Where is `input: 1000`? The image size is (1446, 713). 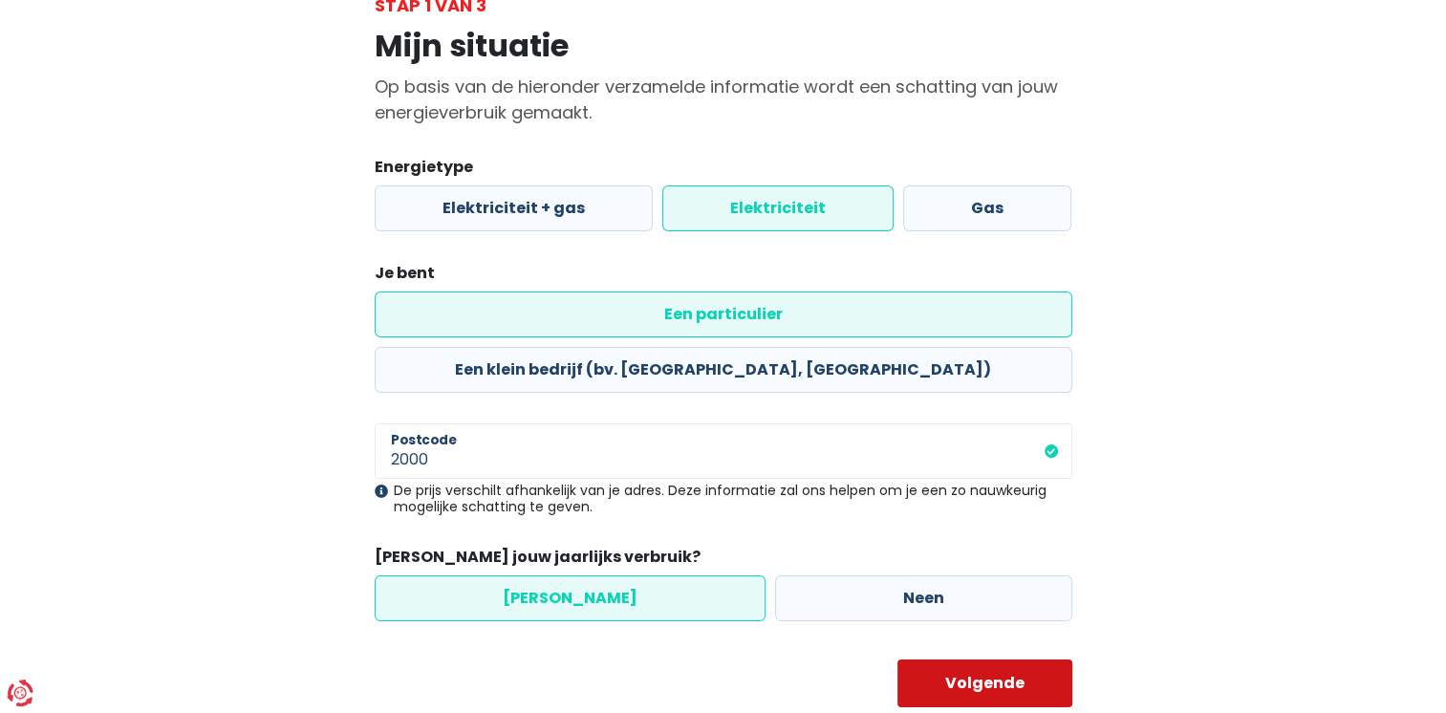
input: 1000 is located at coordinates (724, 451).